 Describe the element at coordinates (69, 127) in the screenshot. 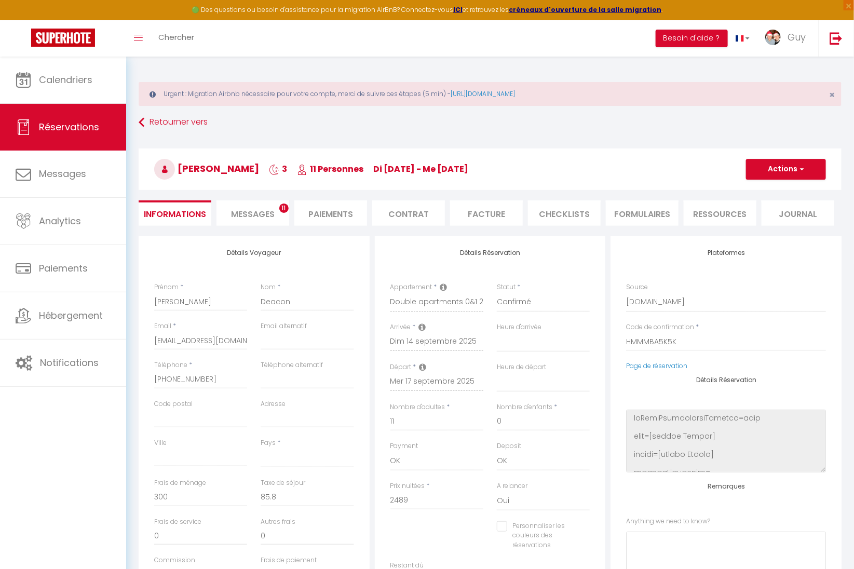

I see `span: Réservations` at that location.